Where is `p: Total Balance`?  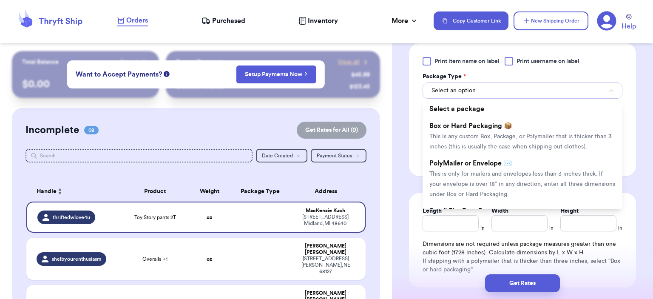
p: Total Balance is located at coordinates (40, 62).